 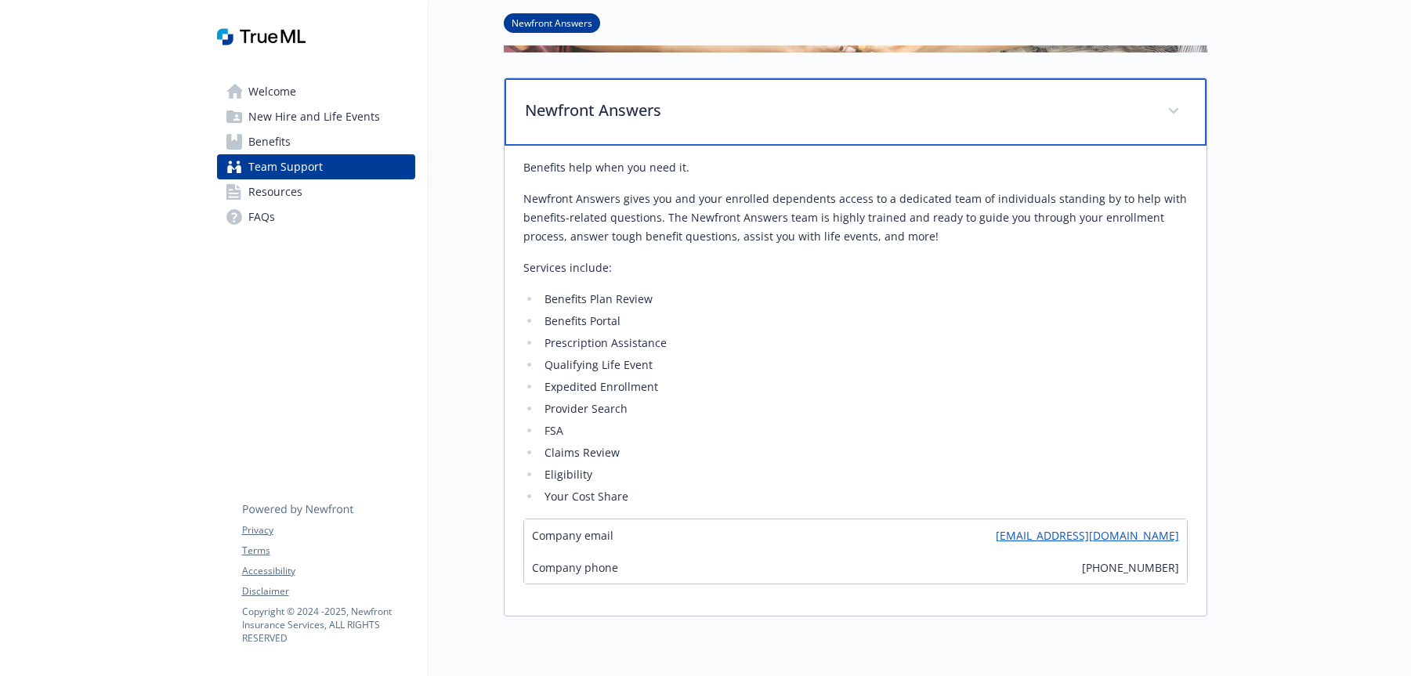 I want to click on li: Claims Review, so click(x=864, y=453).